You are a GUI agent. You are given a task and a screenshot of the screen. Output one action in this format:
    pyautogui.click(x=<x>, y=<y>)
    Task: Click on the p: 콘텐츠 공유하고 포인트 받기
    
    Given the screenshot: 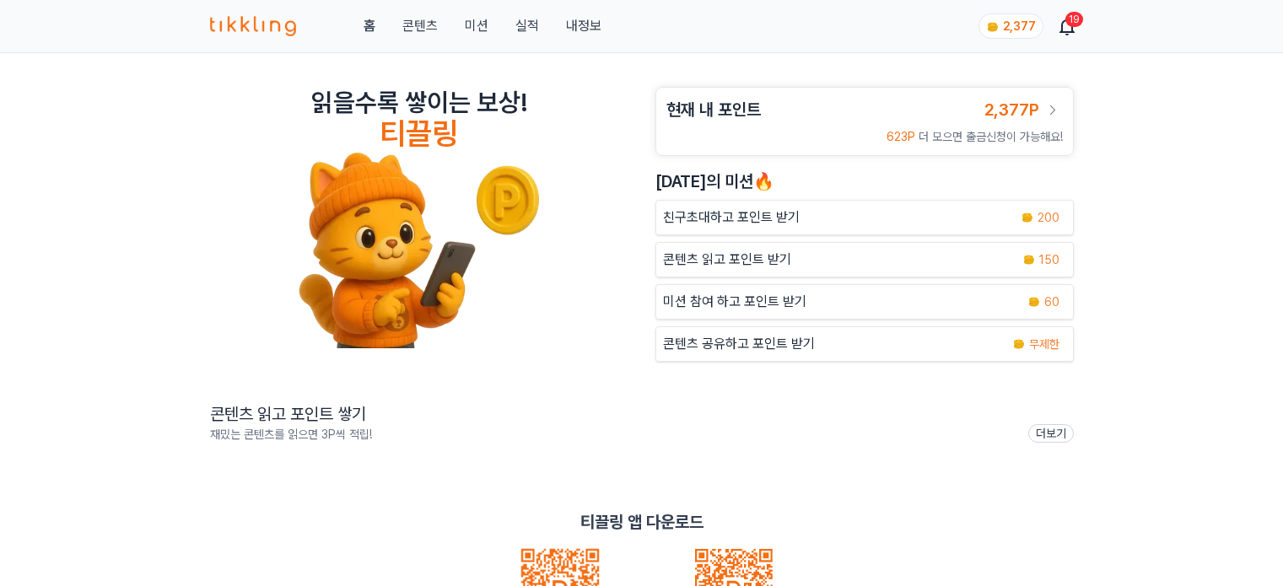 What is the action you would take?
    pyautogui.click(x=739, y=344)
    